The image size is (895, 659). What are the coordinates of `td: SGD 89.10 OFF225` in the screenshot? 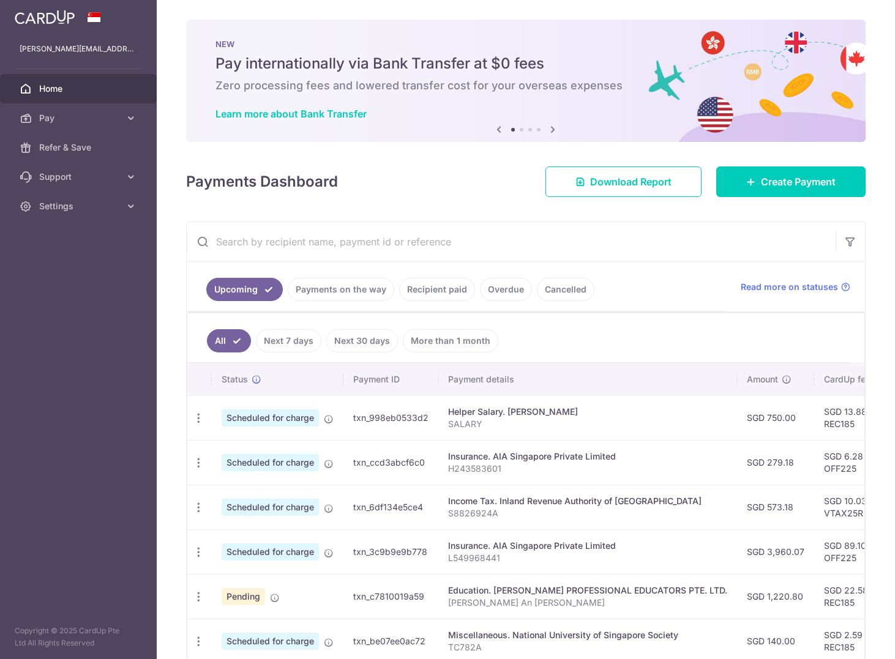 It's located at (854, 552).